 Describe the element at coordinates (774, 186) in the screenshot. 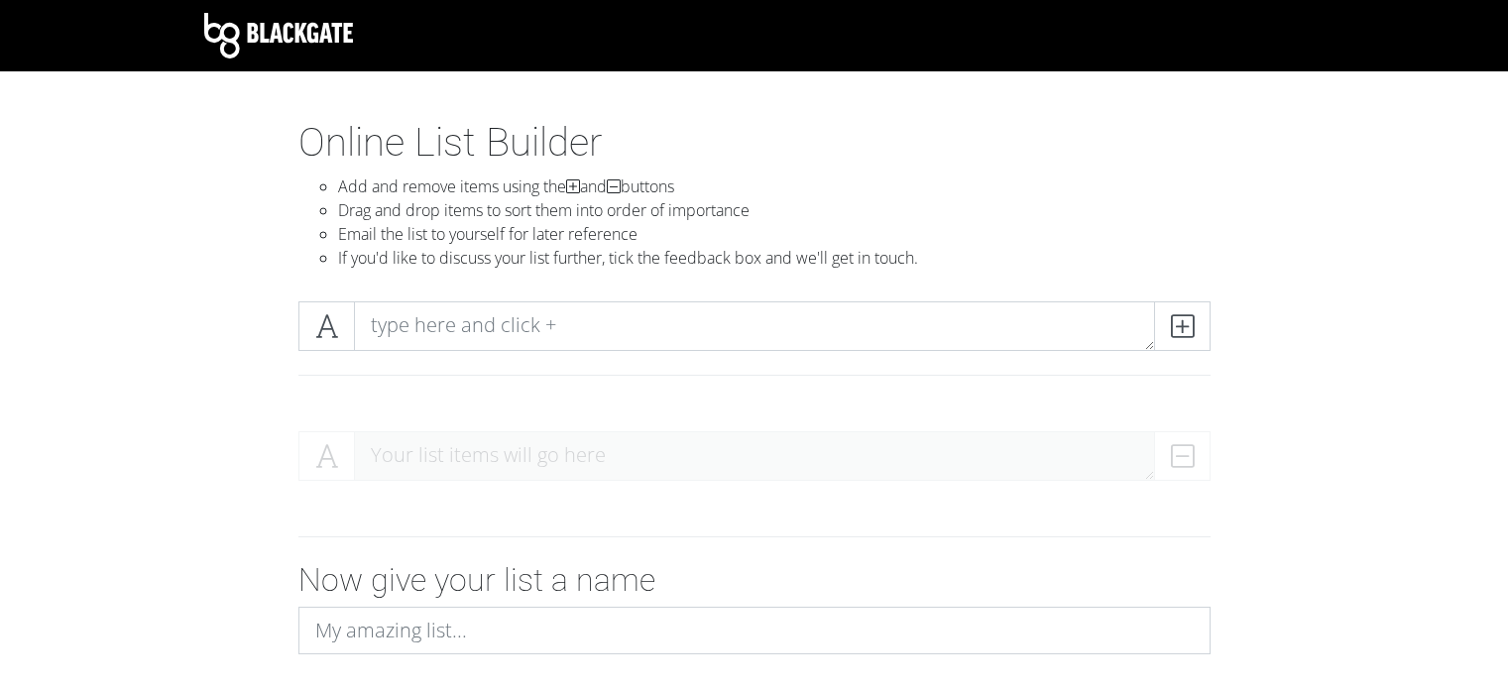

I see `li: Add and remove items using the and buttons` at that location.